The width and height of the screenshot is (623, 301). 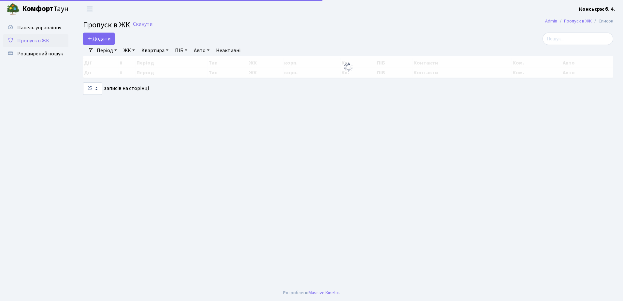 I want to click on a: Massive Kinetic, so click(x=323, y=292).